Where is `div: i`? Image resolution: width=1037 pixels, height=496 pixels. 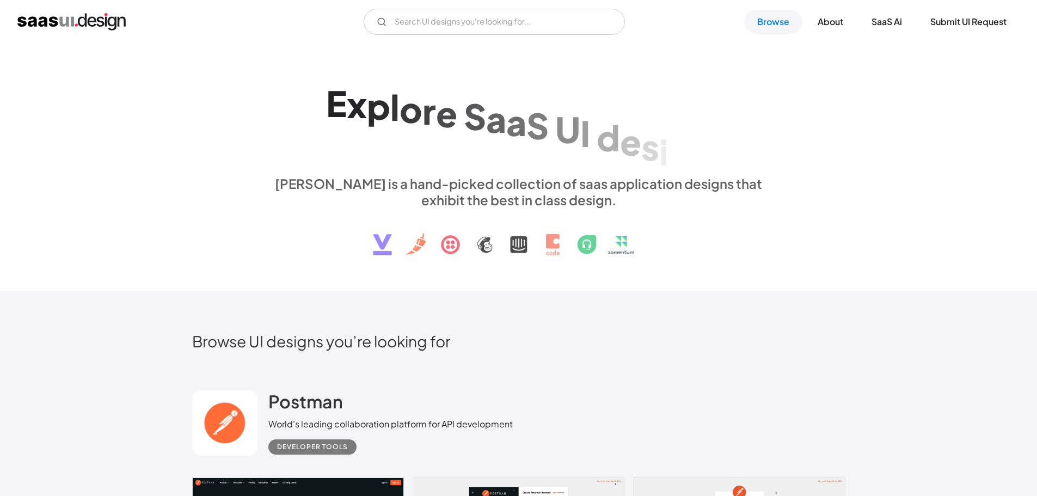
div: i is located at coordinates (664, 151).